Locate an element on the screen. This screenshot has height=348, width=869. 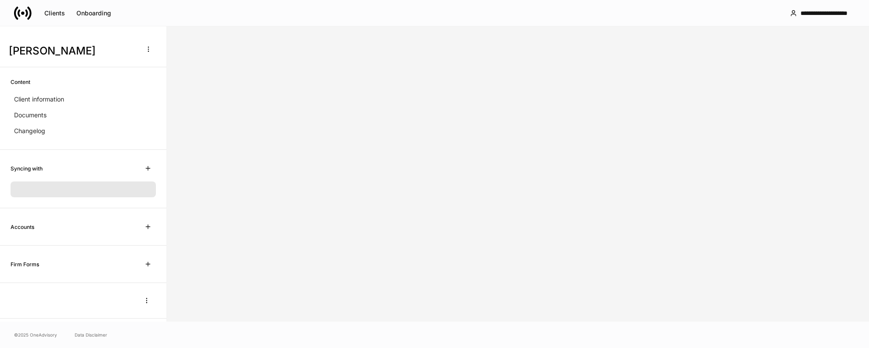
p: Documents is located at coordinates (30, 115).